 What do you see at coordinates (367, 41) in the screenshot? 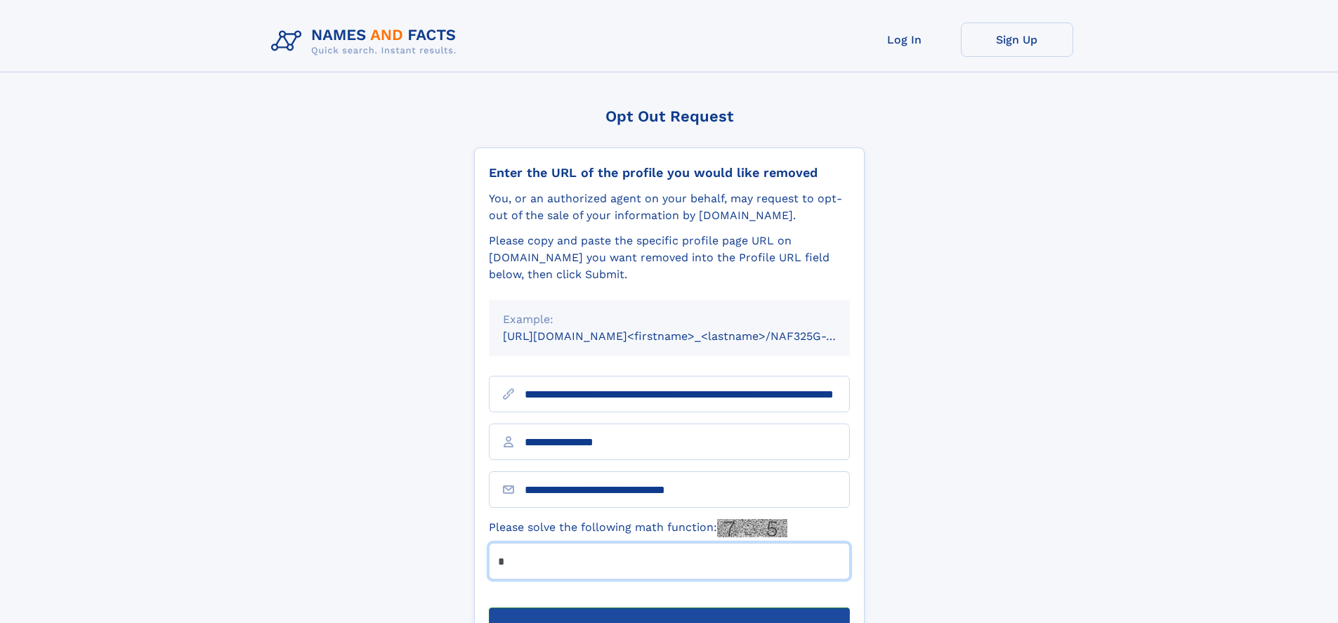
I see `img: Logo Names and Facts` at bounding box center [367, 41].